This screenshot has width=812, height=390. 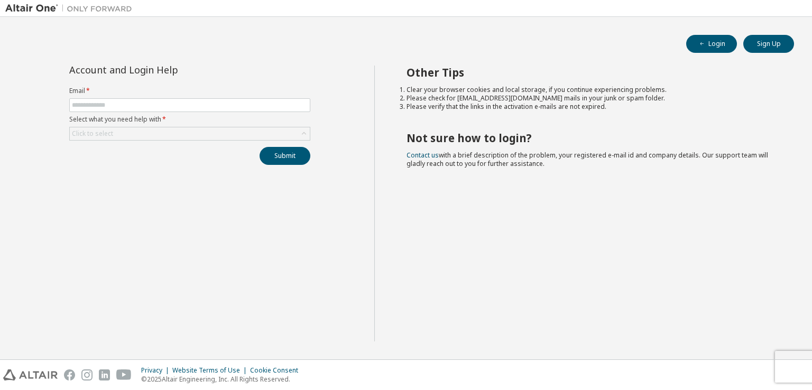 What do you see at coordinates (588, 159) in the screenshot?
I see `span: with a brief description of the problem, your registered e-mail id and company details. Our suppo...` at bounding box center [588, 159].